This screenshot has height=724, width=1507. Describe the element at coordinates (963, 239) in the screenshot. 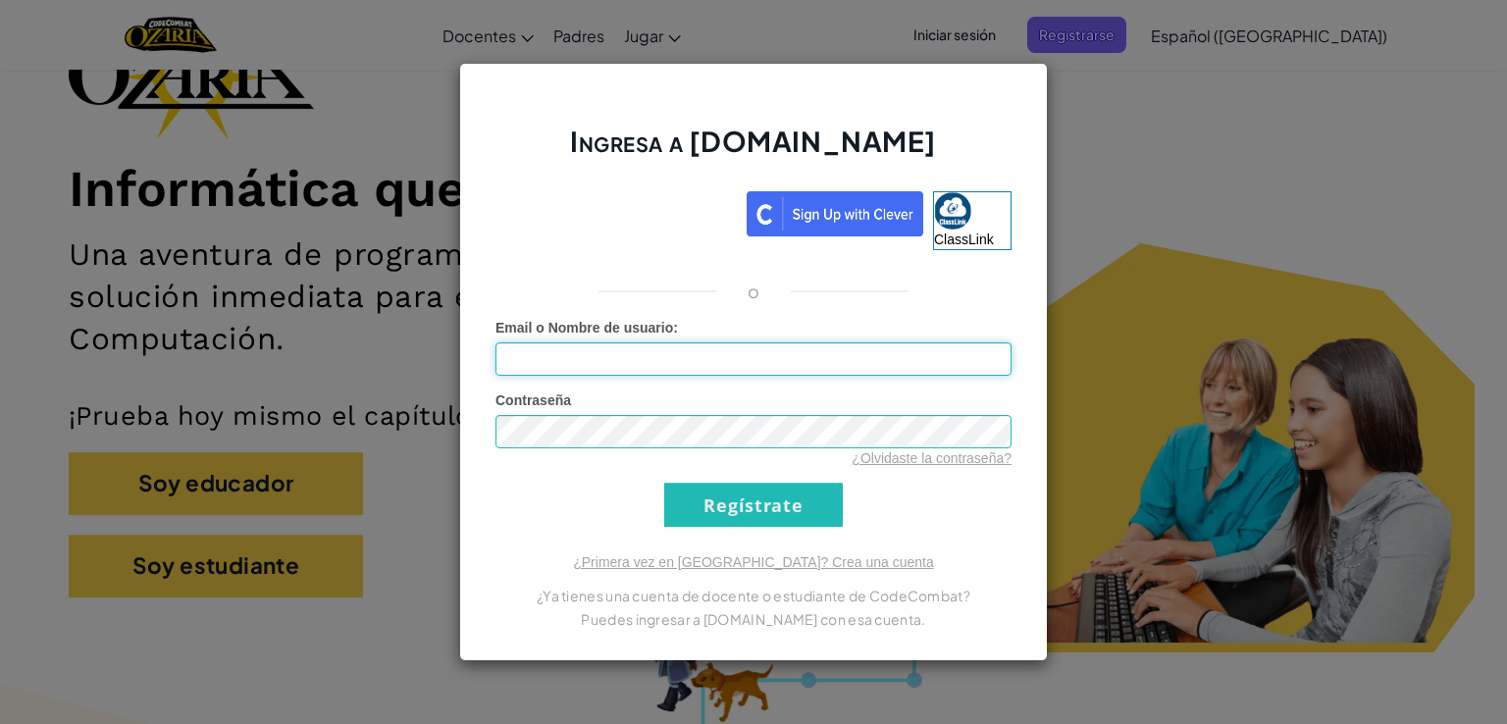

I see `span: ClassLink` at that location.